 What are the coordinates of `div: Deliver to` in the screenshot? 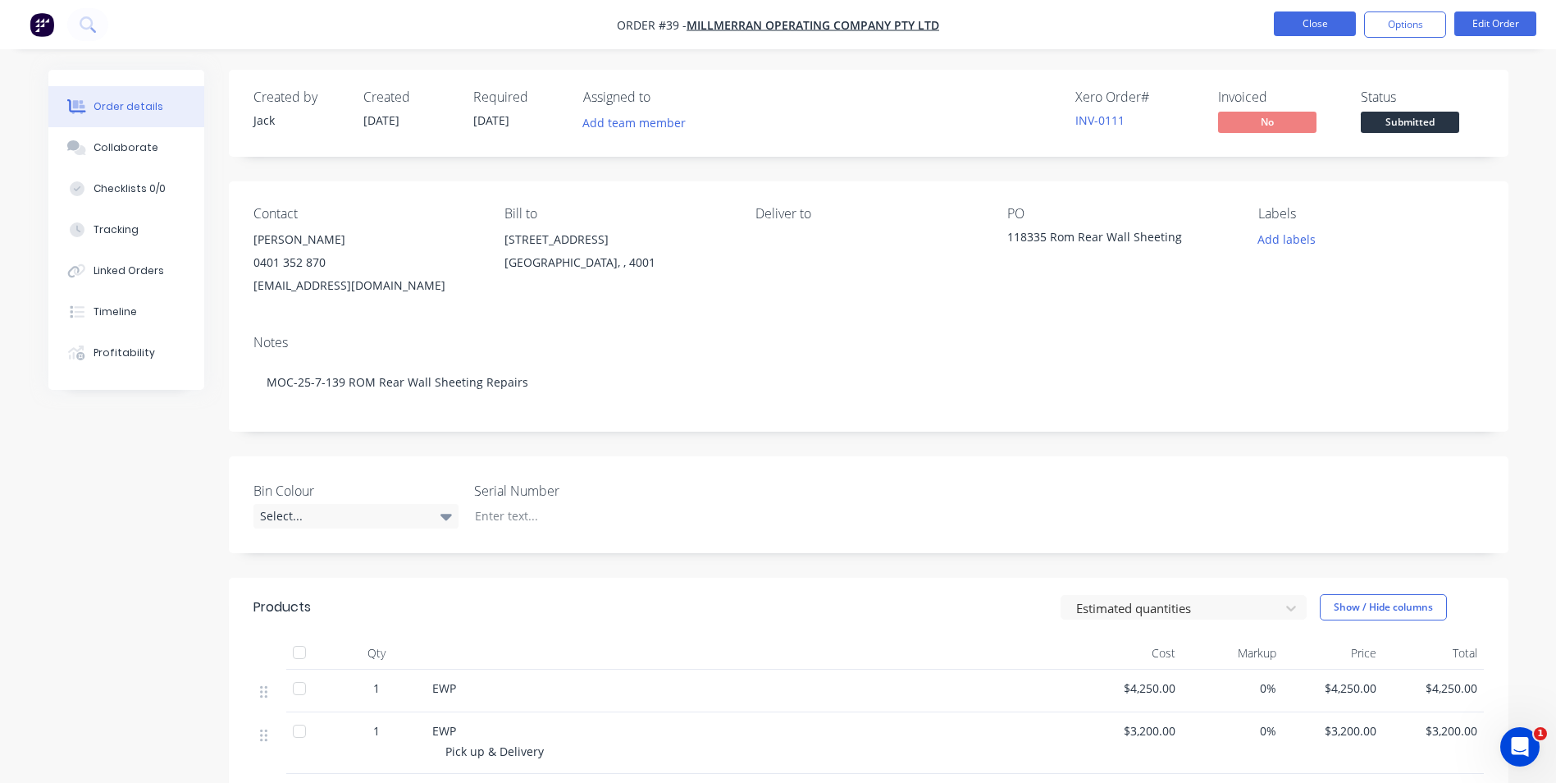 It's located at (868, 213).